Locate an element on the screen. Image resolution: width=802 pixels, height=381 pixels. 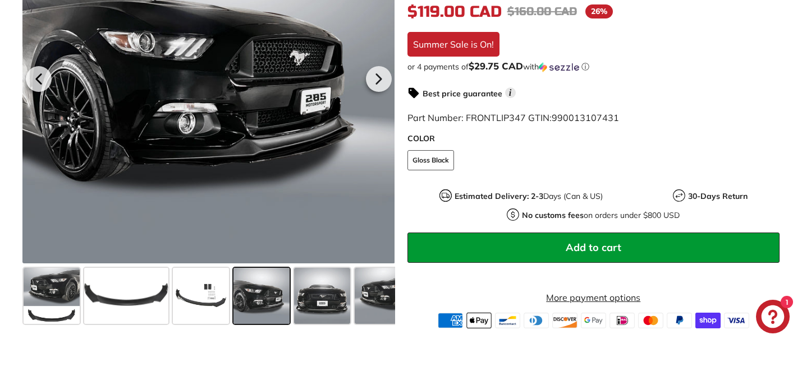
img: american_express is located at coordinates (450, 320).